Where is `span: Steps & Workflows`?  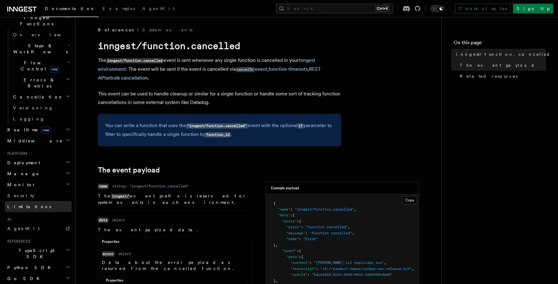
span: Steps & Workflows is located at coordinates (39, 49).